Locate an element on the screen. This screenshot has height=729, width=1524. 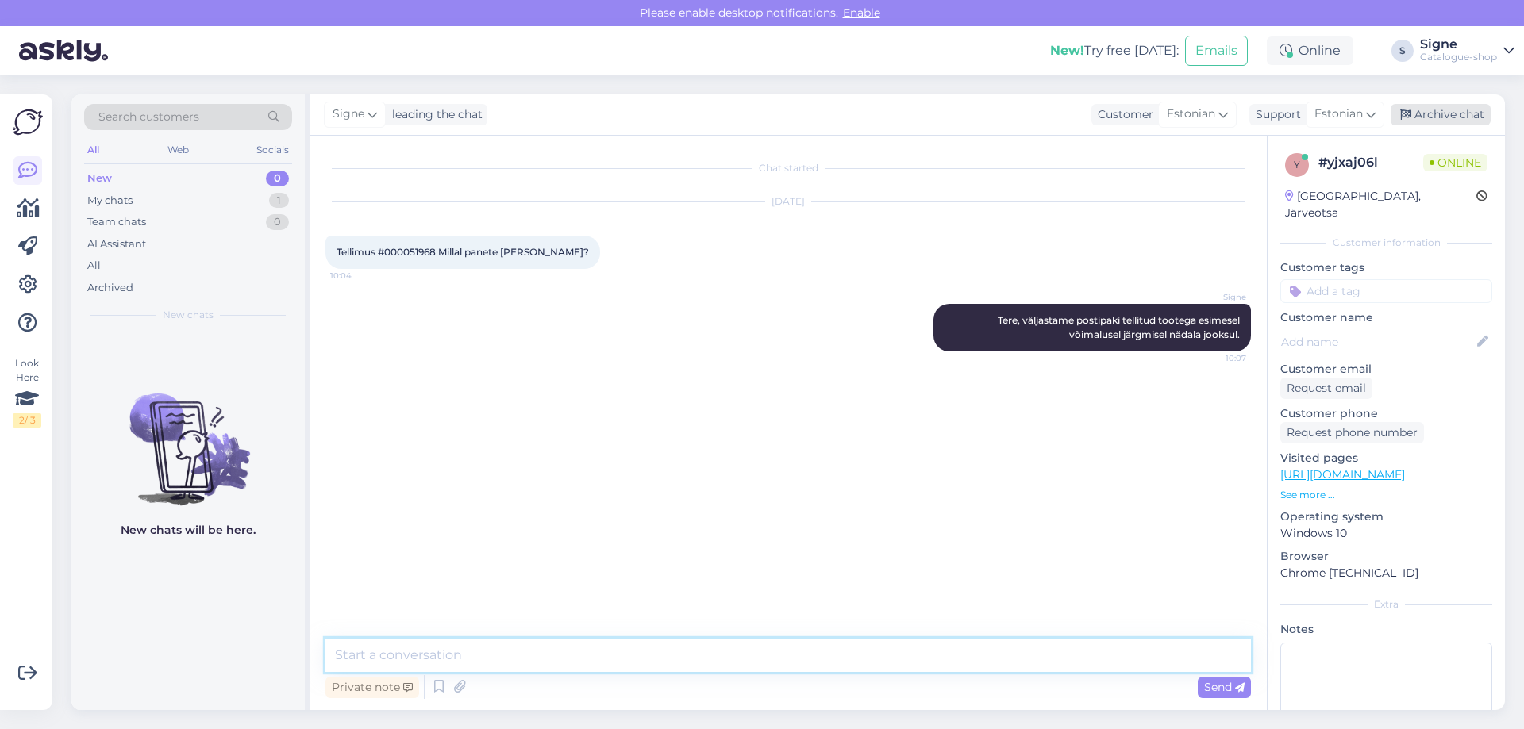
div: Request email is located at coordinates (1326, 388).